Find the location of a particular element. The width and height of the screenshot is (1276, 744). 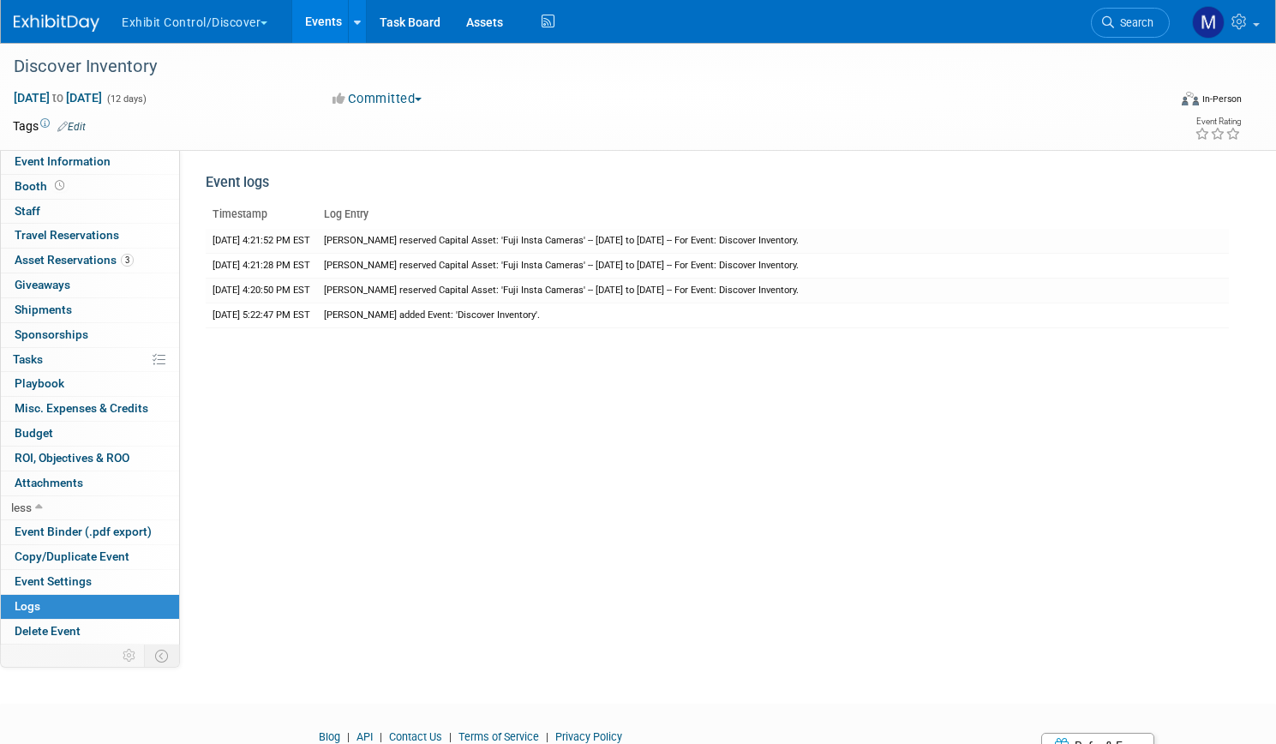

span: Shipments is located at coordinates (43, 309).